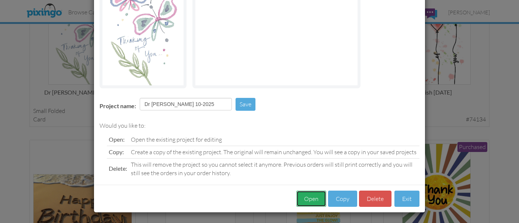 Image resolution: width=519 pixels, height=223 pixels. What do you see at coordinates (342, 199) in the screenshot?
I see `button: Copy` at bounding box center [342, 199].